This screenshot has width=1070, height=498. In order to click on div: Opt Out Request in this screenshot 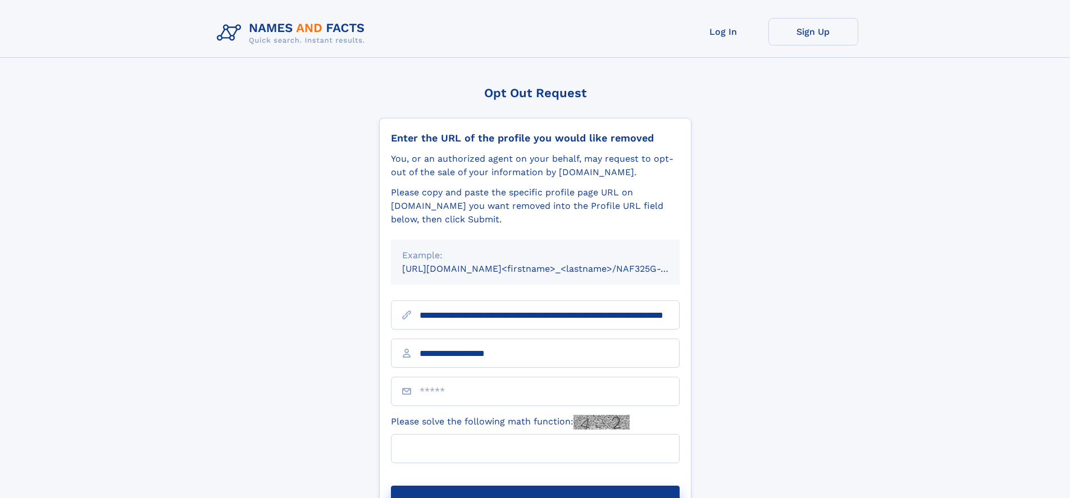, I will do `click(535, 93)`.